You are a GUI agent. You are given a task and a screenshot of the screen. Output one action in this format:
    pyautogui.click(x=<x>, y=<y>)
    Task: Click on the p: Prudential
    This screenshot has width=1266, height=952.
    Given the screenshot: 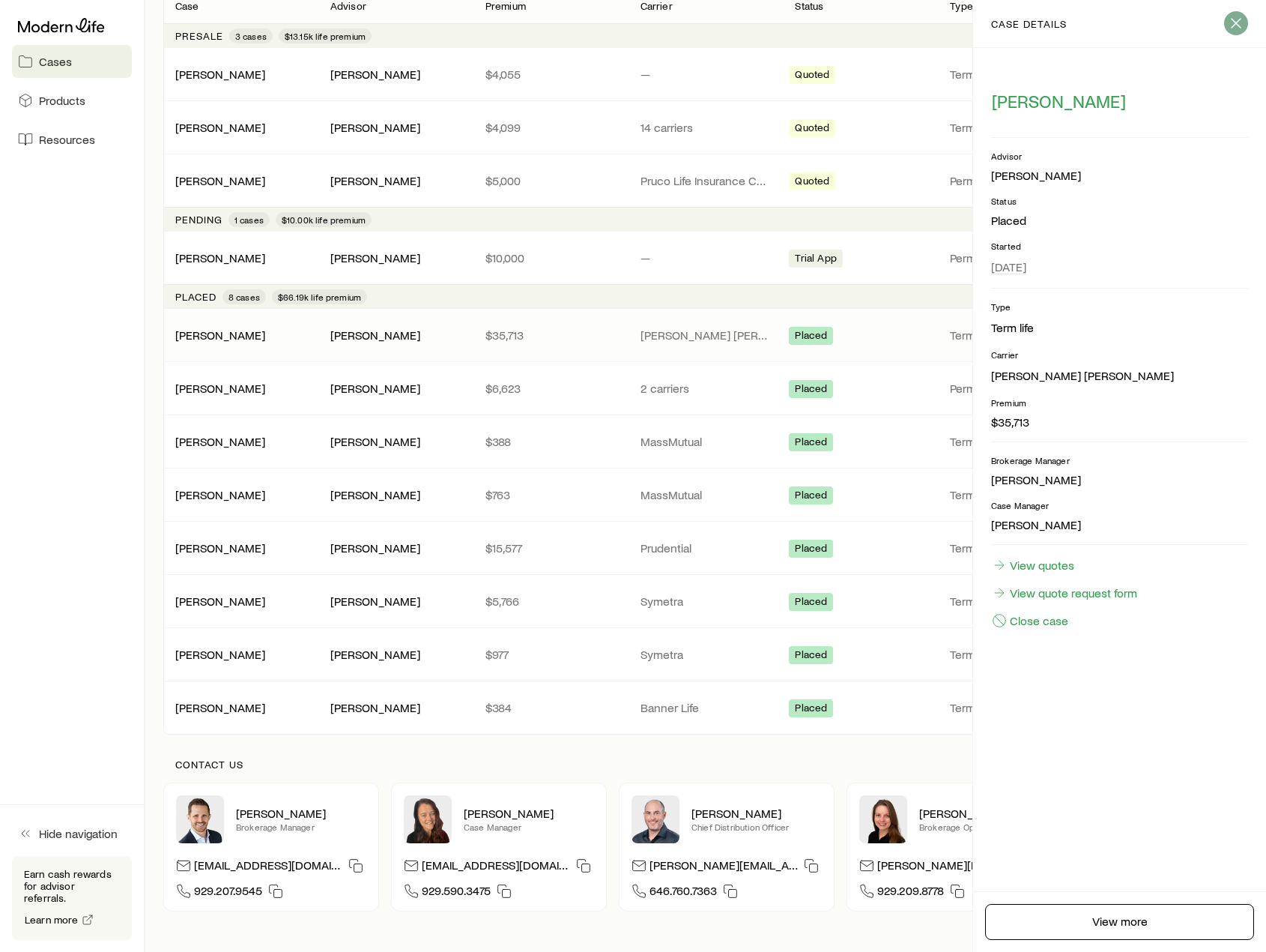 What is the action you would take?
    pyautogui.click(x=706, y=548)
    